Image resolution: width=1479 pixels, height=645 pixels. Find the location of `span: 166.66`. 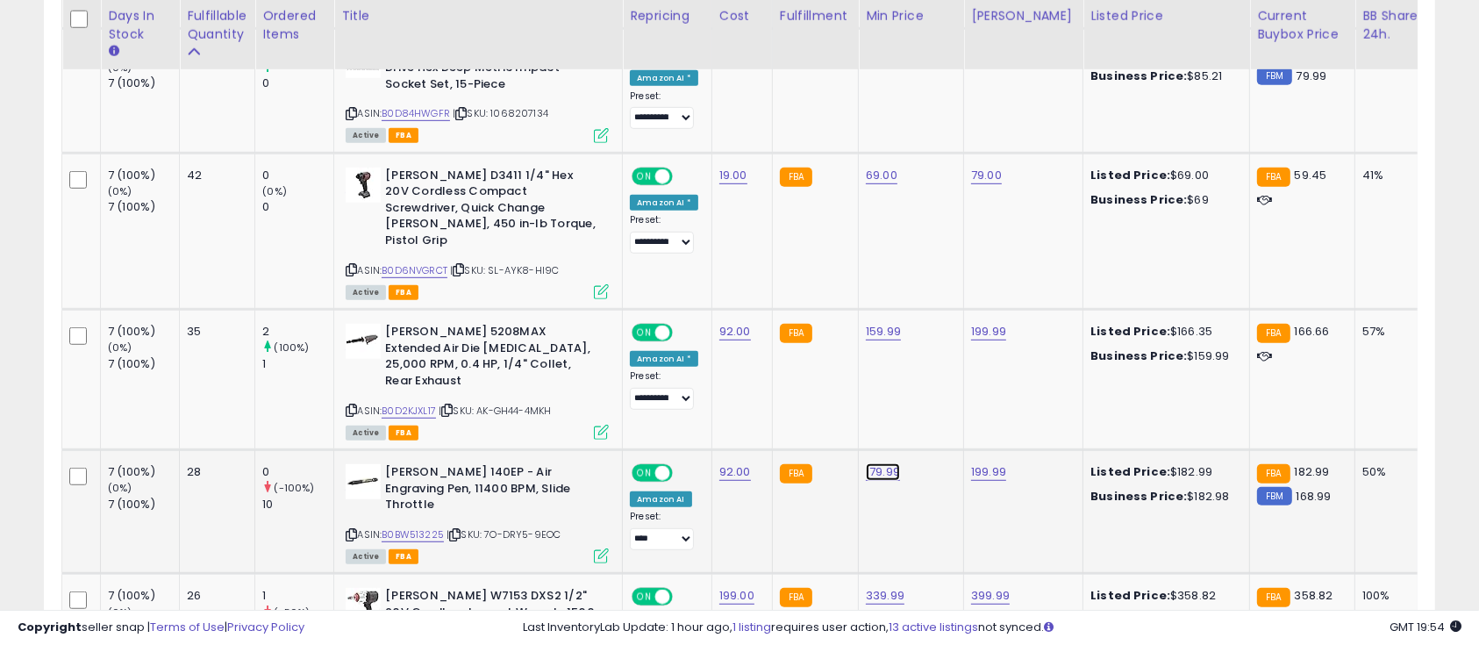

span: 166.66 is located at coordinates (1313, 331).